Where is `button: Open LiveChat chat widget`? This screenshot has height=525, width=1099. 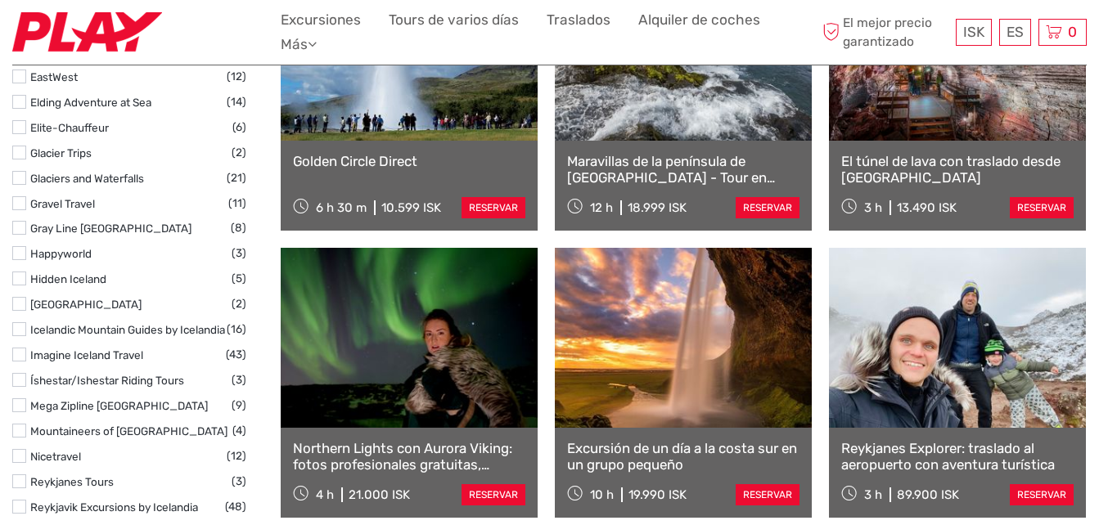
button: Open LiveChat chat widget is located at coordinates (198, 35).